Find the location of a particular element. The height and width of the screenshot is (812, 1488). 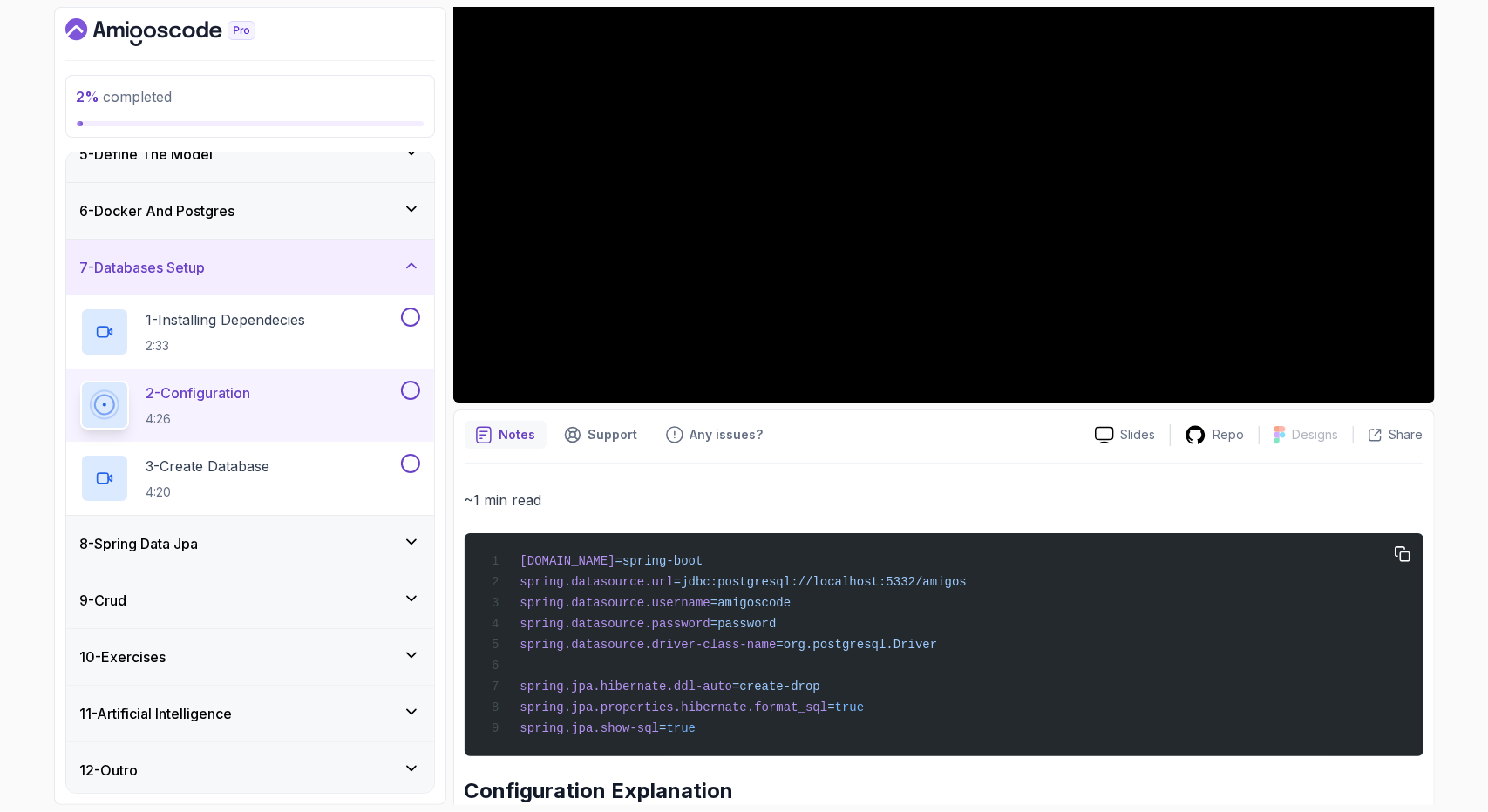

span: =amigoscode is located at coordinates (750, 603).